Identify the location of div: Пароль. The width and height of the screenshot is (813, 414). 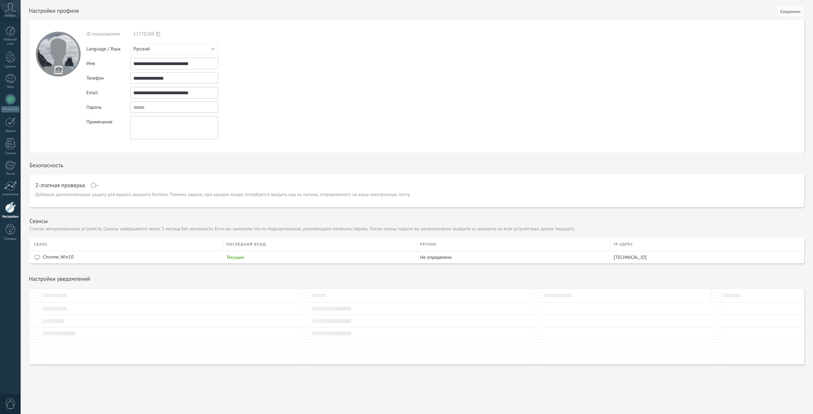
(108, 107).